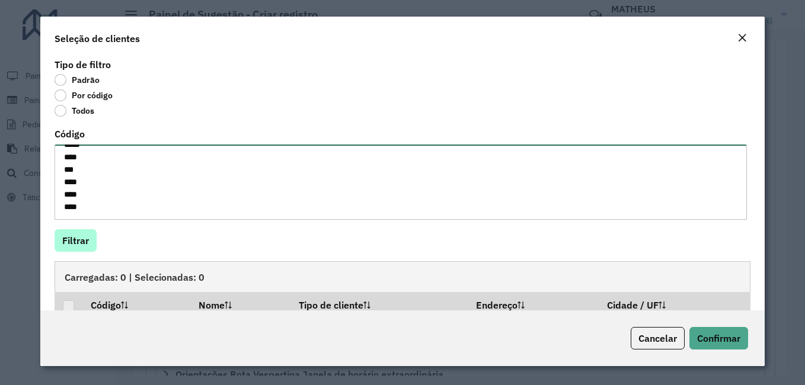 Image resolution: width=805 pixels, height=385 pixels. What do you see at coordinates (674, 305) in the screenshot?
I see `th: Cidade / UF` at bounding box center [674, 305].